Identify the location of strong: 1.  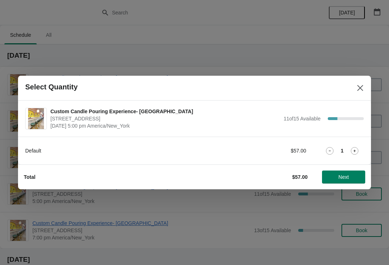
(342, 151).